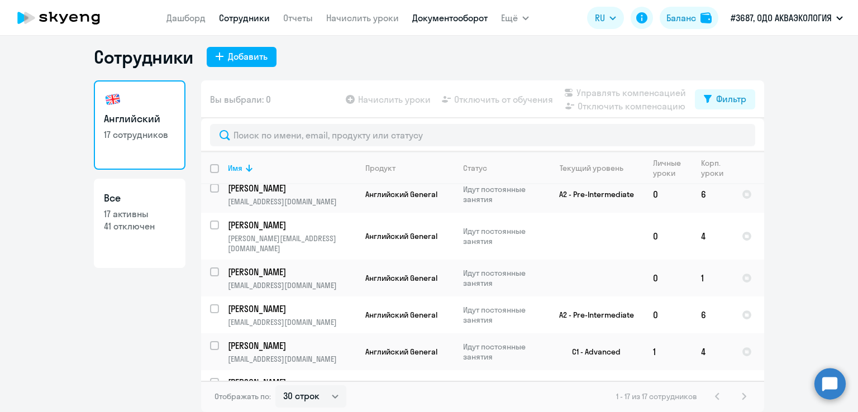 The height and width of the screenshot is (412, 858). I want to click on button: Ещё, so click(515, 18).